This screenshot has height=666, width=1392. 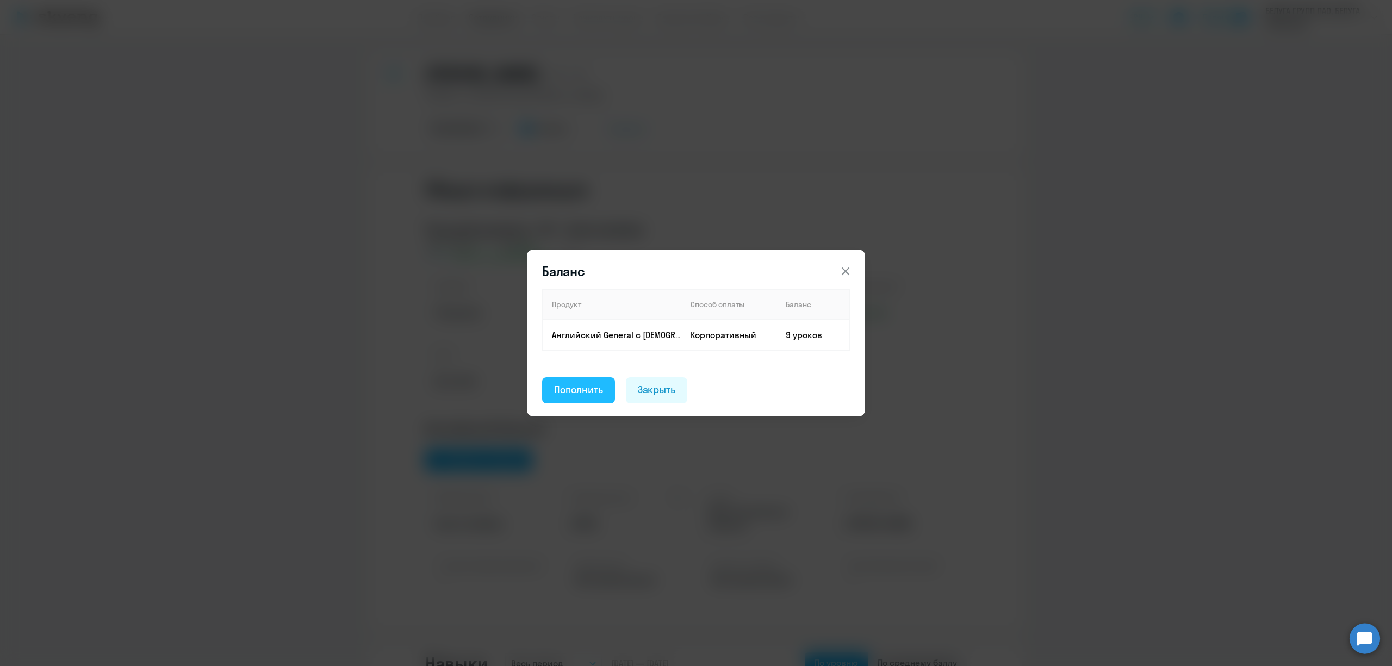 What do you see at coordinates (729, 335) in the screenshot?
I see `td: Корпоративный` at bounding box center [729, 335].